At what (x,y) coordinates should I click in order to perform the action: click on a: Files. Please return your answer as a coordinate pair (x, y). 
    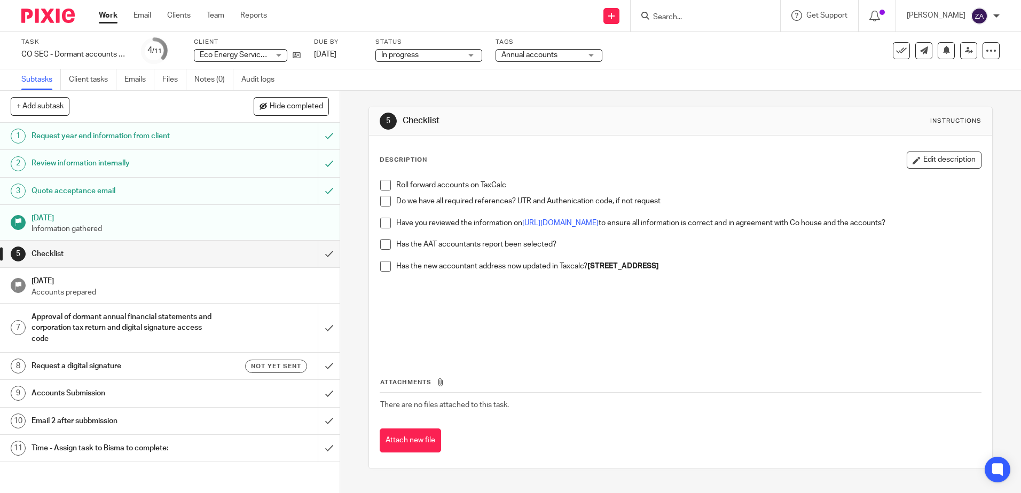
    Looking at the image, I should click on (174, 80).